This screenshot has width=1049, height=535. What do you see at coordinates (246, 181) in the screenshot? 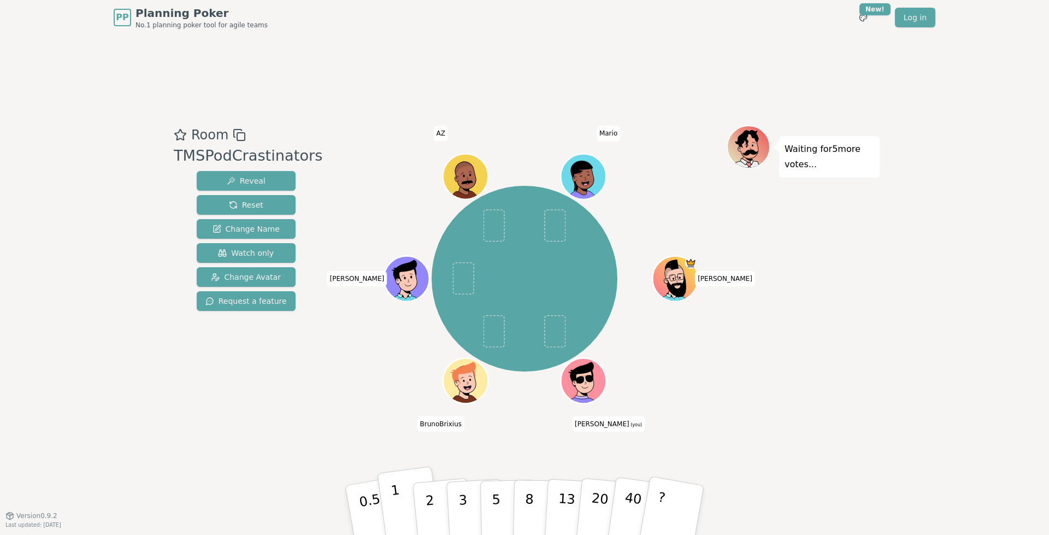
I see `span: Reveal` at bounding box center [246, 181].